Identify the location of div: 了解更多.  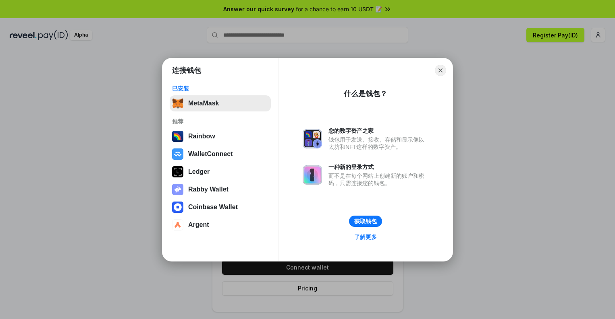
(365, 237).